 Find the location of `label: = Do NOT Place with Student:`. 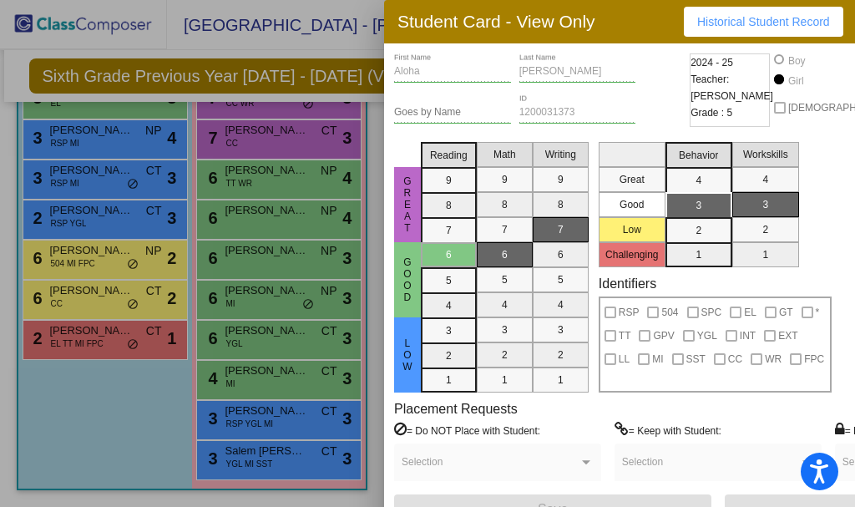

label: = Do NOT Place with Student: is located at coordinates (467, 430).